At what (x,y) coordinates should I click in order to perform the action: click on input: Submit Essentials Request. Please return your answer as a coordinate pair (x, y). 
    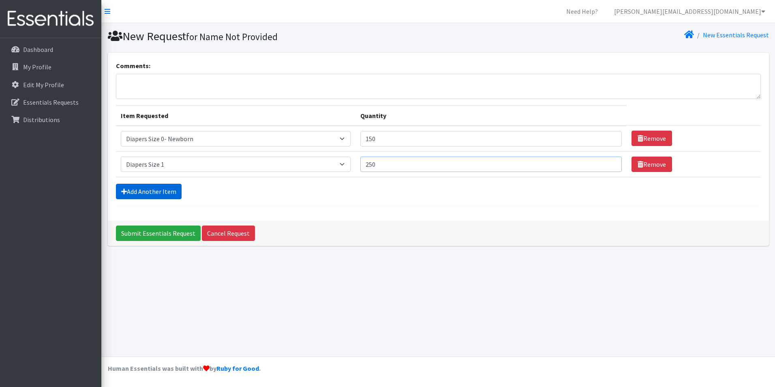
    Looking at the image, I should click on (158, 233).